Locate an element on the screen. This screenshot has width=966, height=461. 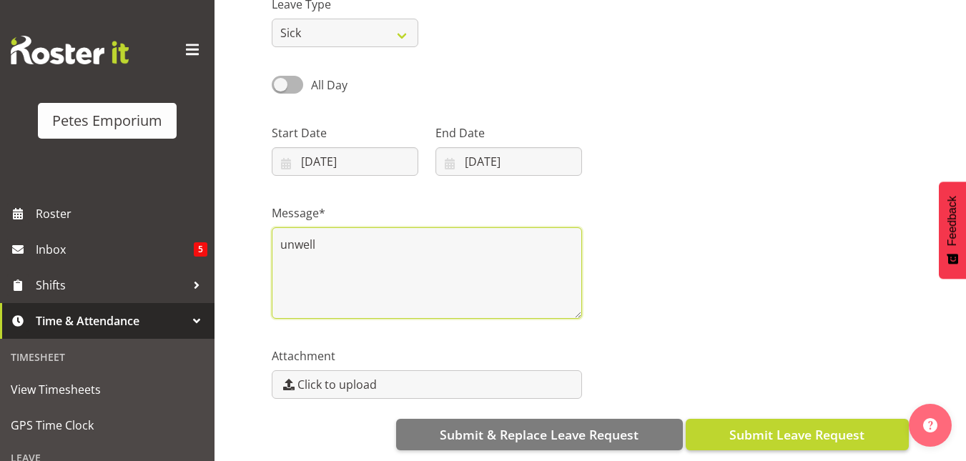
button: Submit & Replace Leave Request is located at coordinates (539, 435).